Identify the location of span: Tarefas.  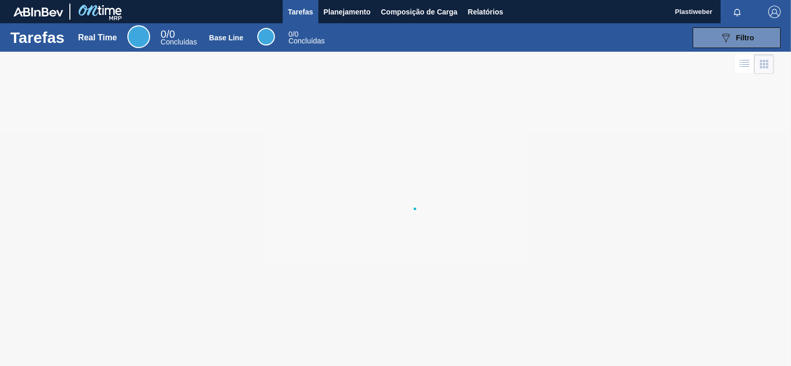
(300, 12).